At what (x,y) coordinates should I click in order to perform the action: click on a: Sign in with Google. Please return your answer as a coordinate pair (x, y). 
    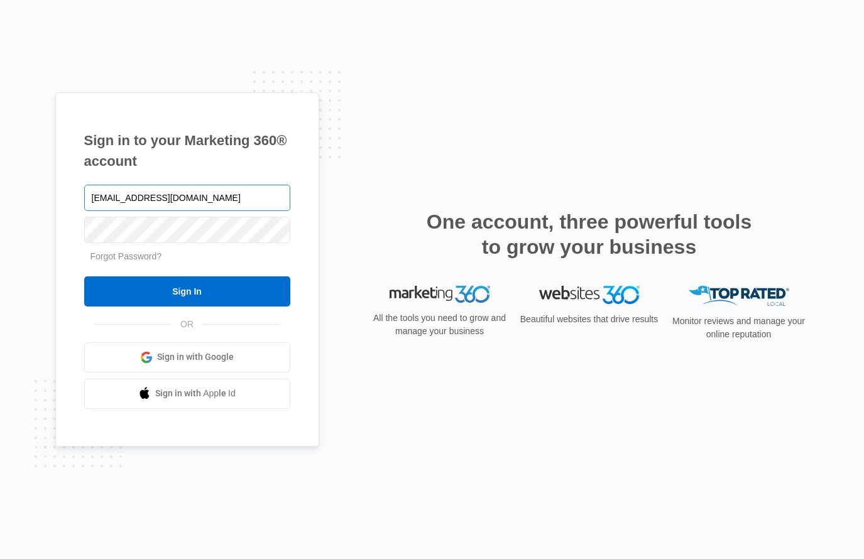
    Looking at the image, I should click on (187, 358).